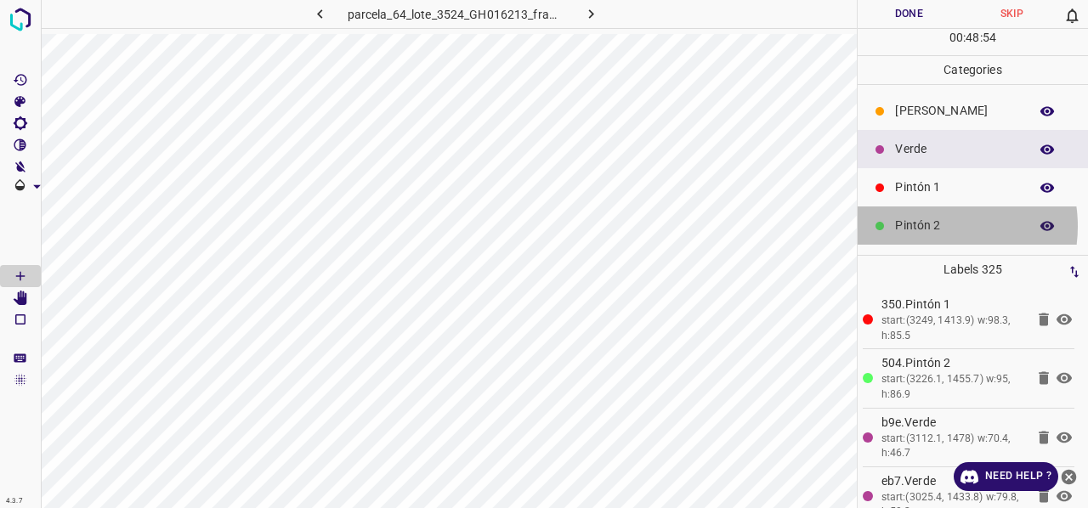  I want to click on div: 4.3.7, so click(14, 502).